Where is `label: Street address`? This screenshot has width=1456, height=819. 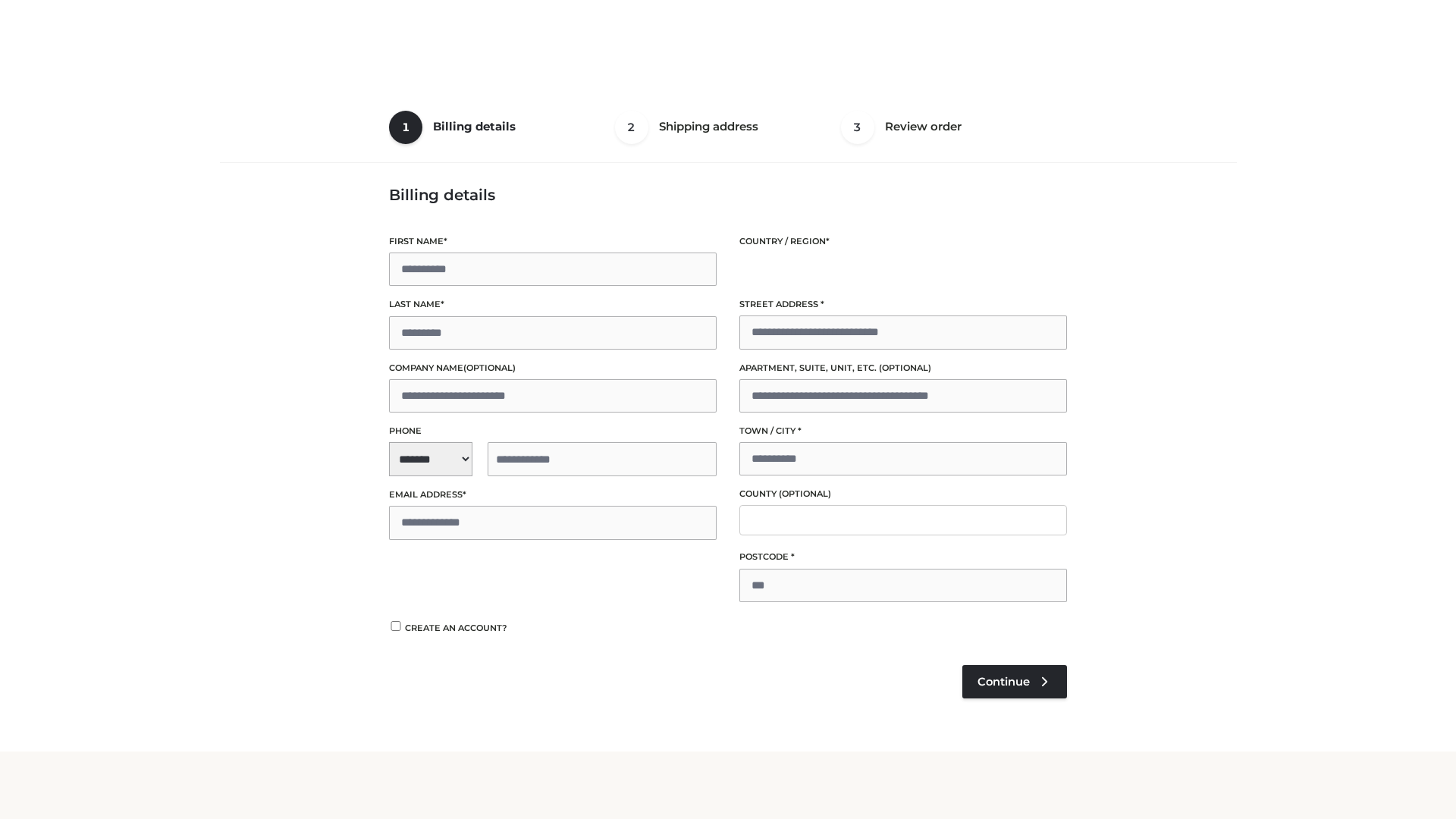
label: Street address is located at coordinates (903, 304).